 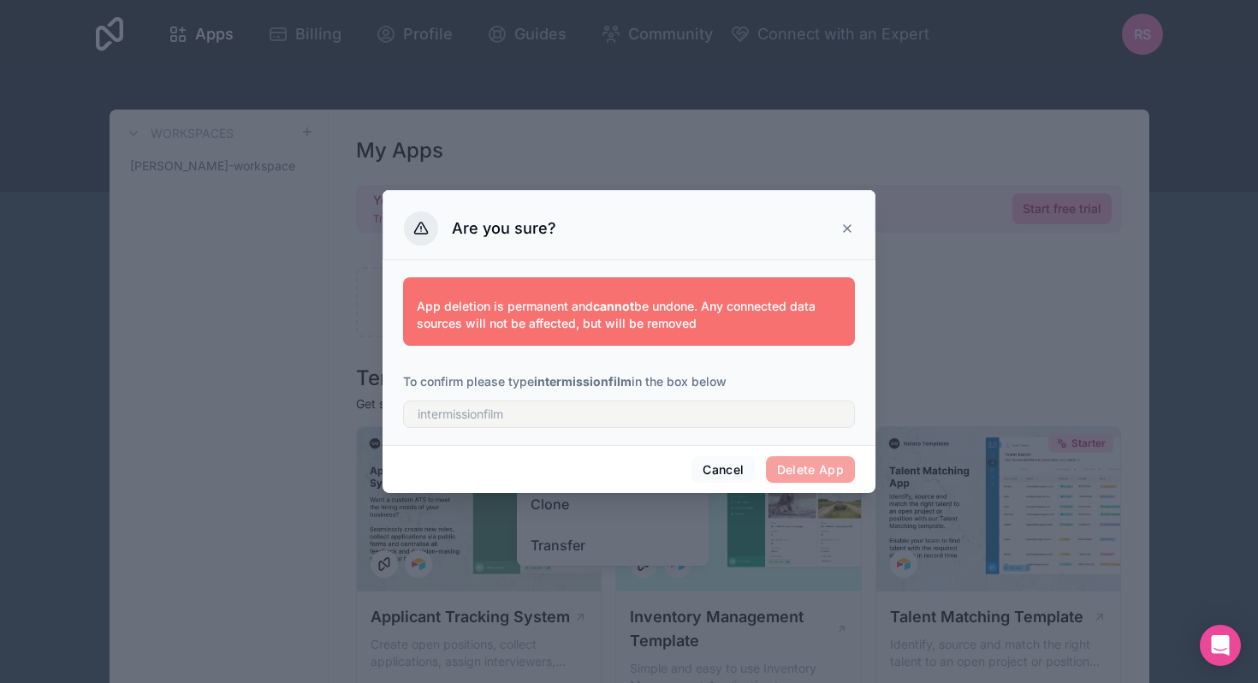 What do you see at coordinates (583, 381) in the screenshot?
I see `strong: intermissionfilm` at bounding box center [583, 381].